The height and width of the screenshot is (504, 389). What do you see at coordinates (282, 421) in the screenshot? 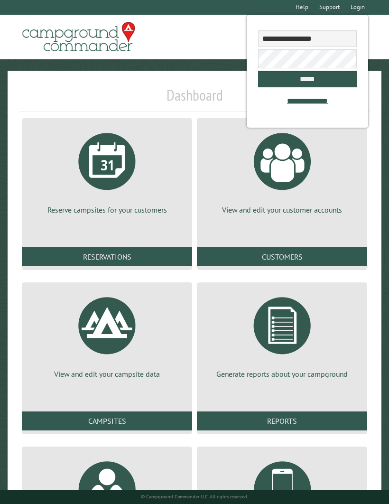
I see `a: Reports` at bounding box center [282, 421].